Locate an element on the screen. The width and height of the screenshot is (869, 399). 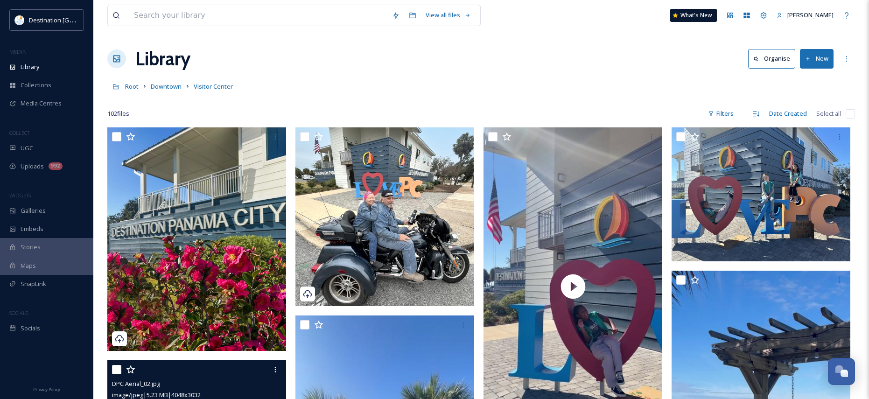
span: Galleries is located at coordinates (33, 210).